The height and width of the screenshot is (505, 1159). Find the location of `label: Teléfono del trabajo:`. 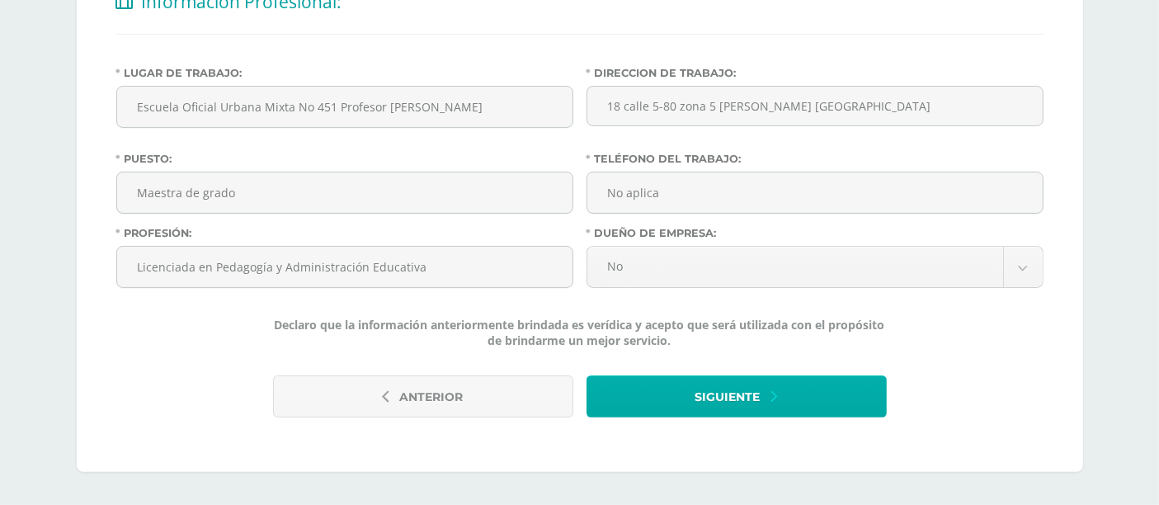

label: Teléfono del trabajo: is located at coordinates (815, 158).